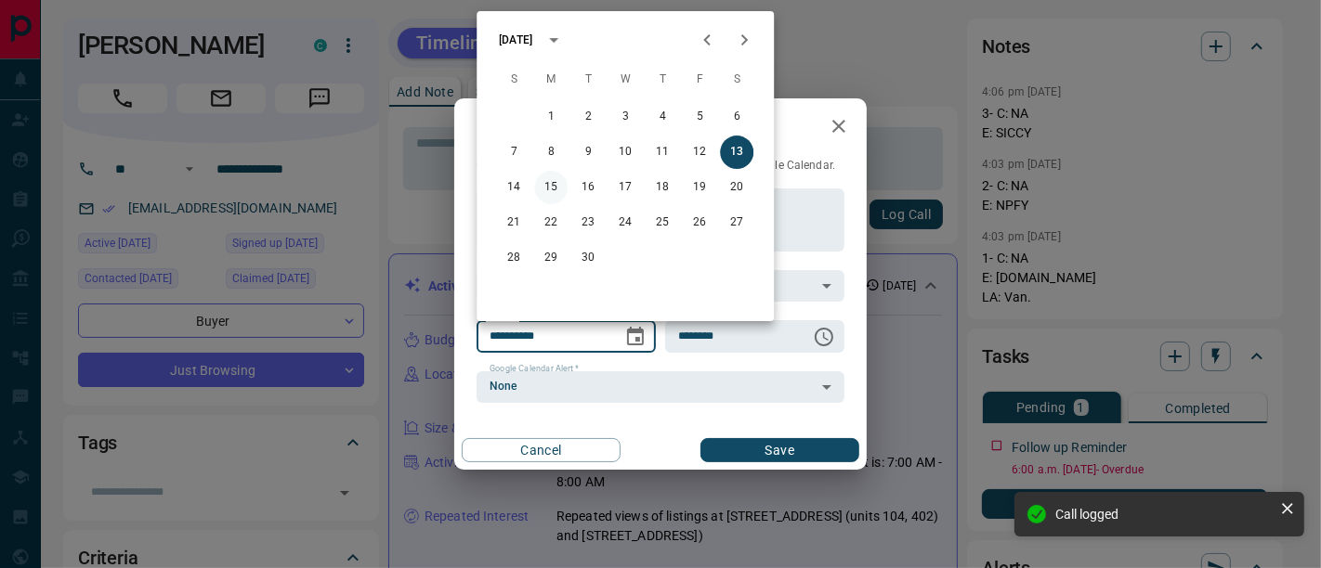  I want to click on button: 27, so click(737, 223).